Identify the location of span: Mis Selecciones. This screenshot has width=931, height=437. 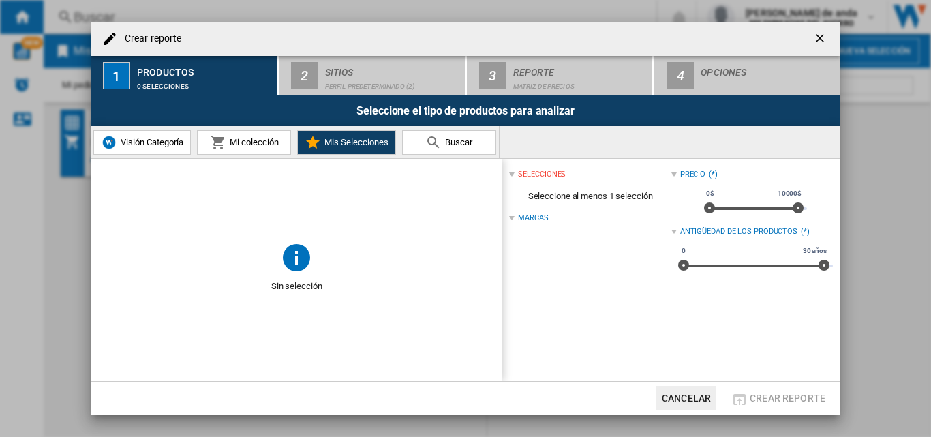
(354, 142).